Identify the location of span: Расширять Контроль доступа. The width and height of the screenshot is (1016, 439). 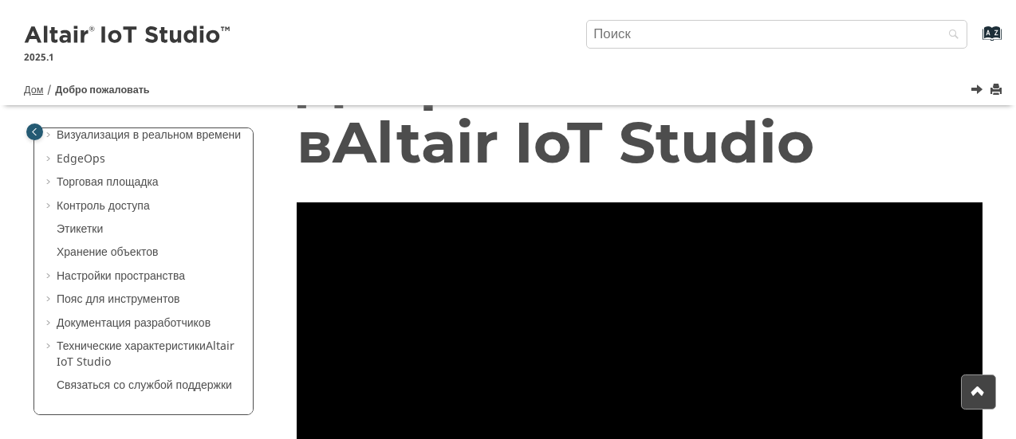
(50, 207).